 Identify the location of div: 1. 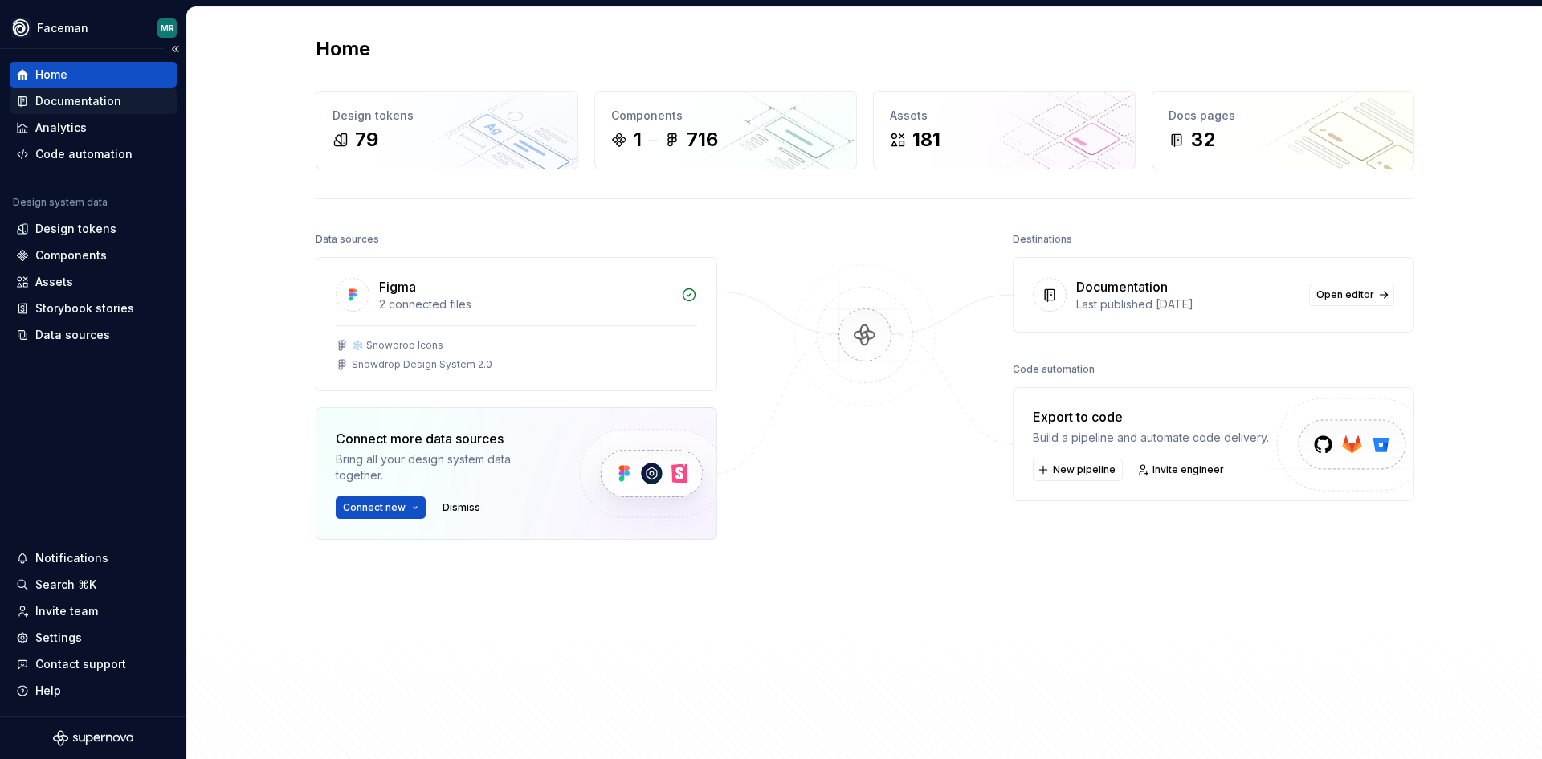
(638, 140).